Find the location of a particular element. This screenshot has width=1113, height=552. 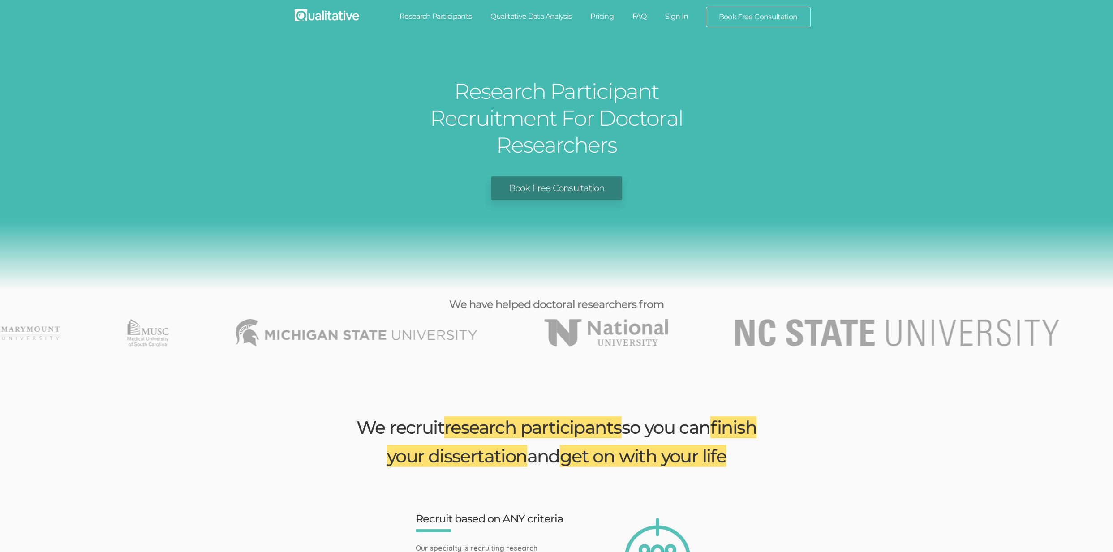

span: finish your dissertation is located at coordinates (571, 442).